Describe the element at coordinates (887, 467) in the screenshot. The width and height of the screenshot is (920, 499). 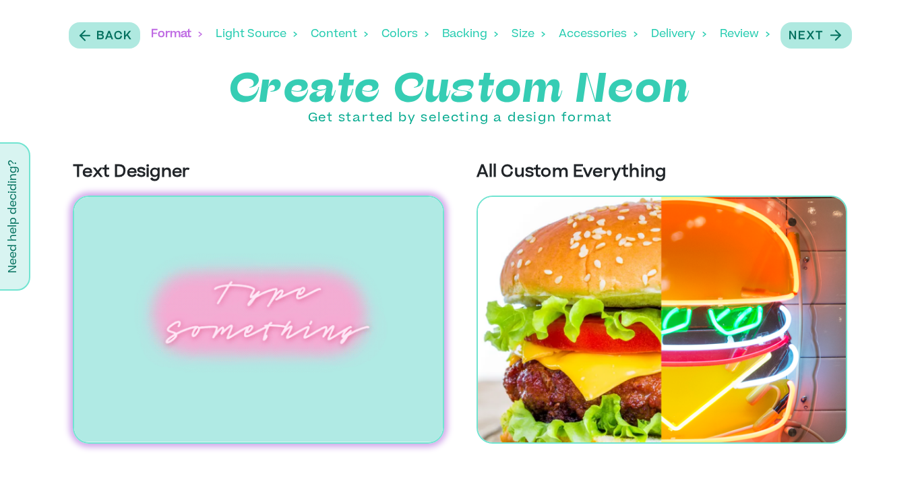
I see `div: Chat Widget` at that location.